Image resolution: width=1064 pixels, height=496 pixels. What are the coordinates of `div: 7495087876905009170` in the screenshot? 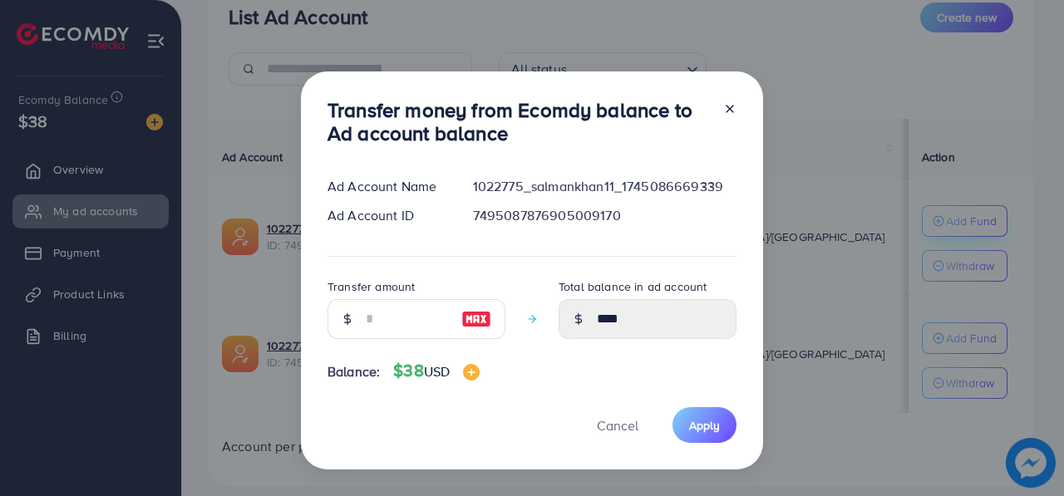 It's located at (604, 215).